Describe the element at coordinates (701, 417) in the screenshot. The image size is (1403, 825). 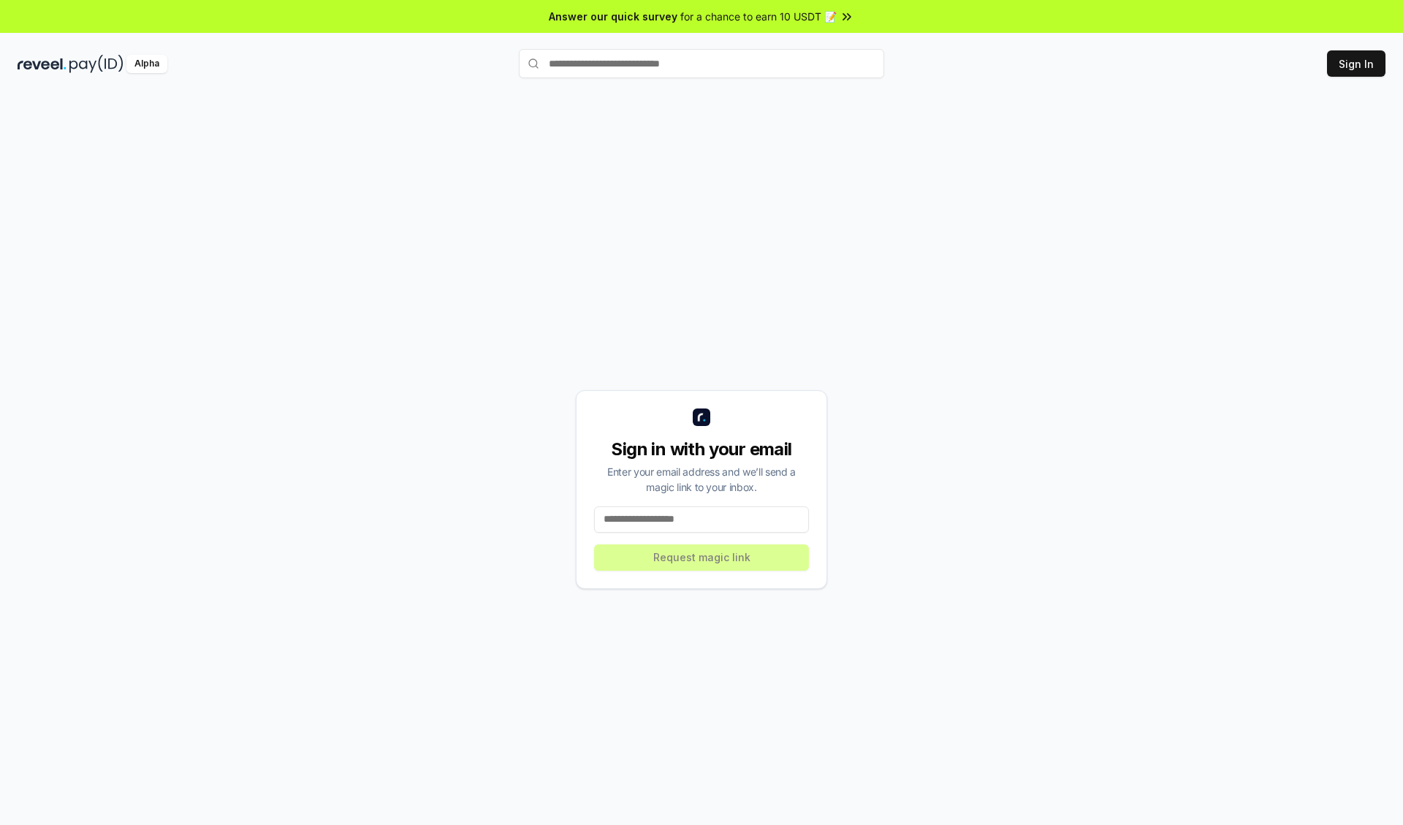
I see `img: logo_small` at that location.